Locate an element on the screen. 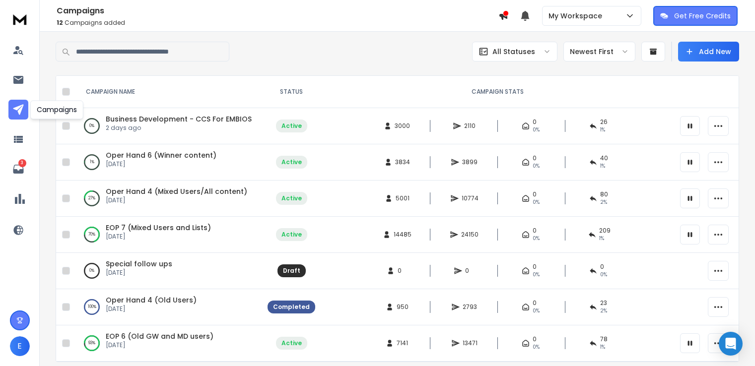 The image size is (755, 366). span: 2110 is located at coordinates (470, 126).